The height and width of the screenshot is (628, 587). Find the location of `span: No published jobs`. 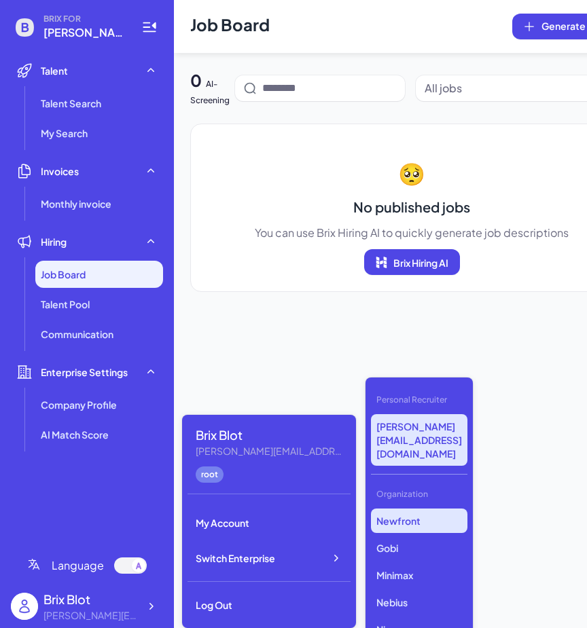

span: No published jobs is located at coordinates (412, 207).